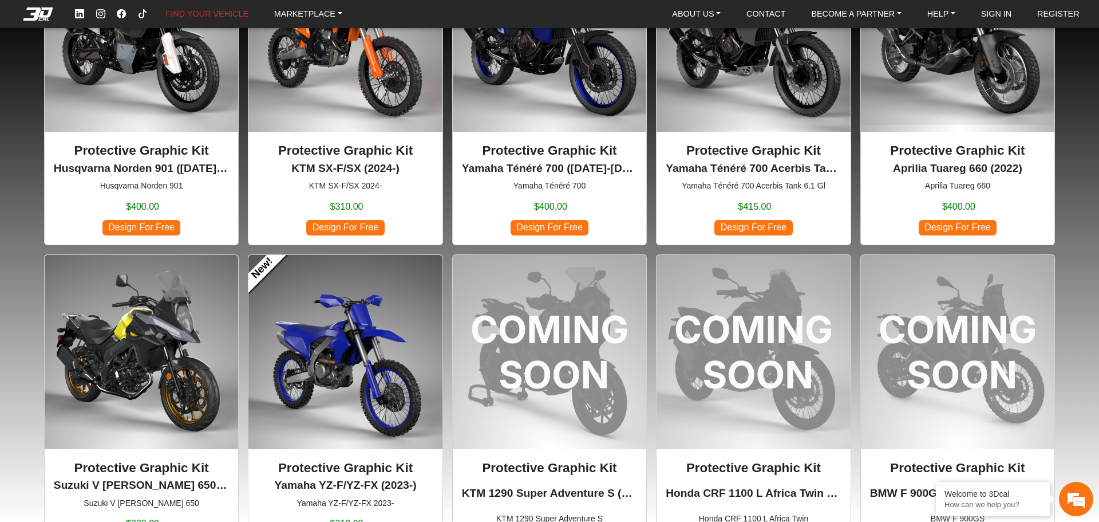 The width and height of the screenshot is (1099, 522). Describe the element at coordinates (112, 356) in the screenshot. I see `div: FAQs` at that location.